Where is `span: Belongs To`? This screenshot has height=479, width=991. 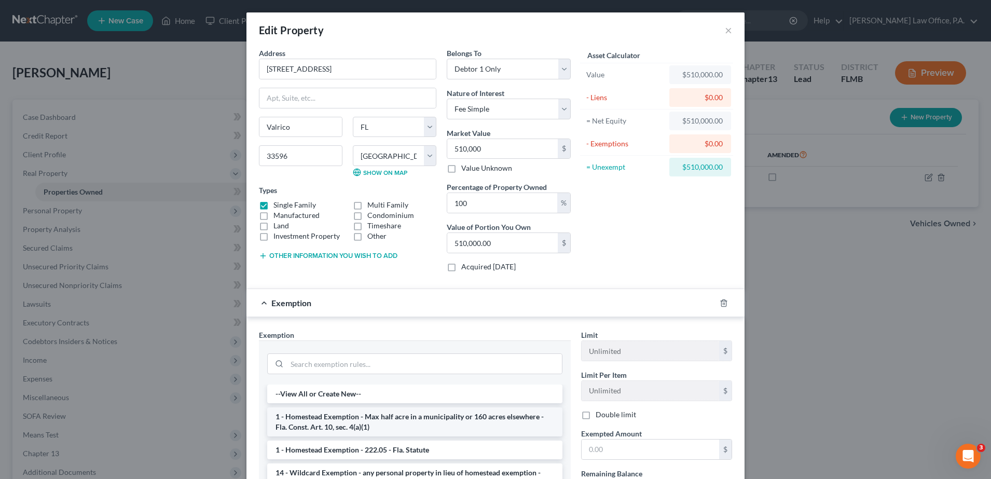 span: Belongs To is located at coordinates (464, 53).